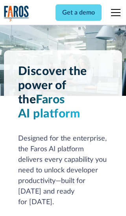 This screenshot has width=126, height=216. I want to click on a: Get a demo, so click(78, 13).